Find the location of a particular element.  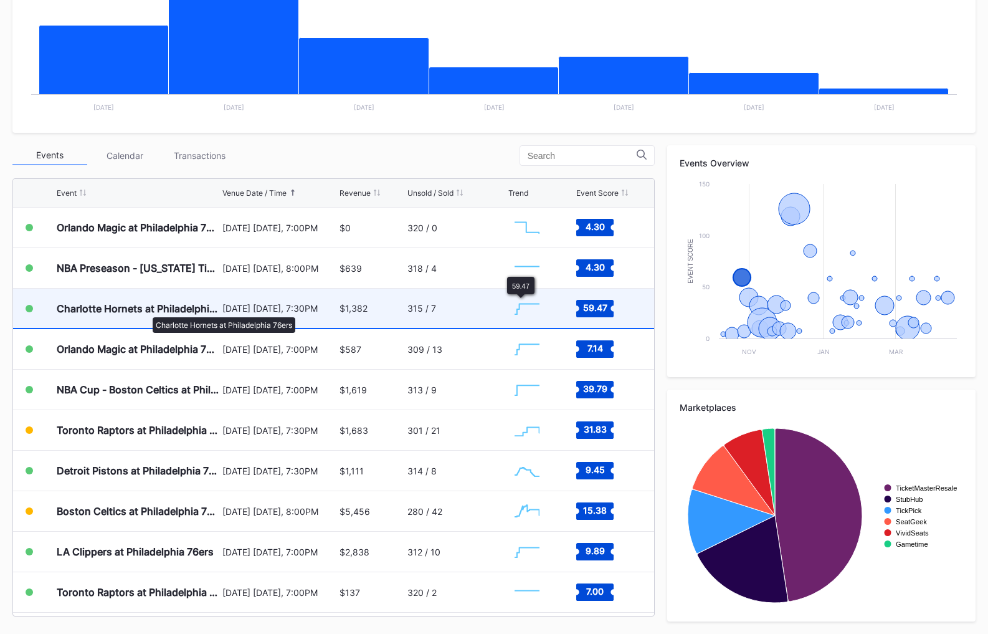

text: Nov is located at coordinates (749, 351).